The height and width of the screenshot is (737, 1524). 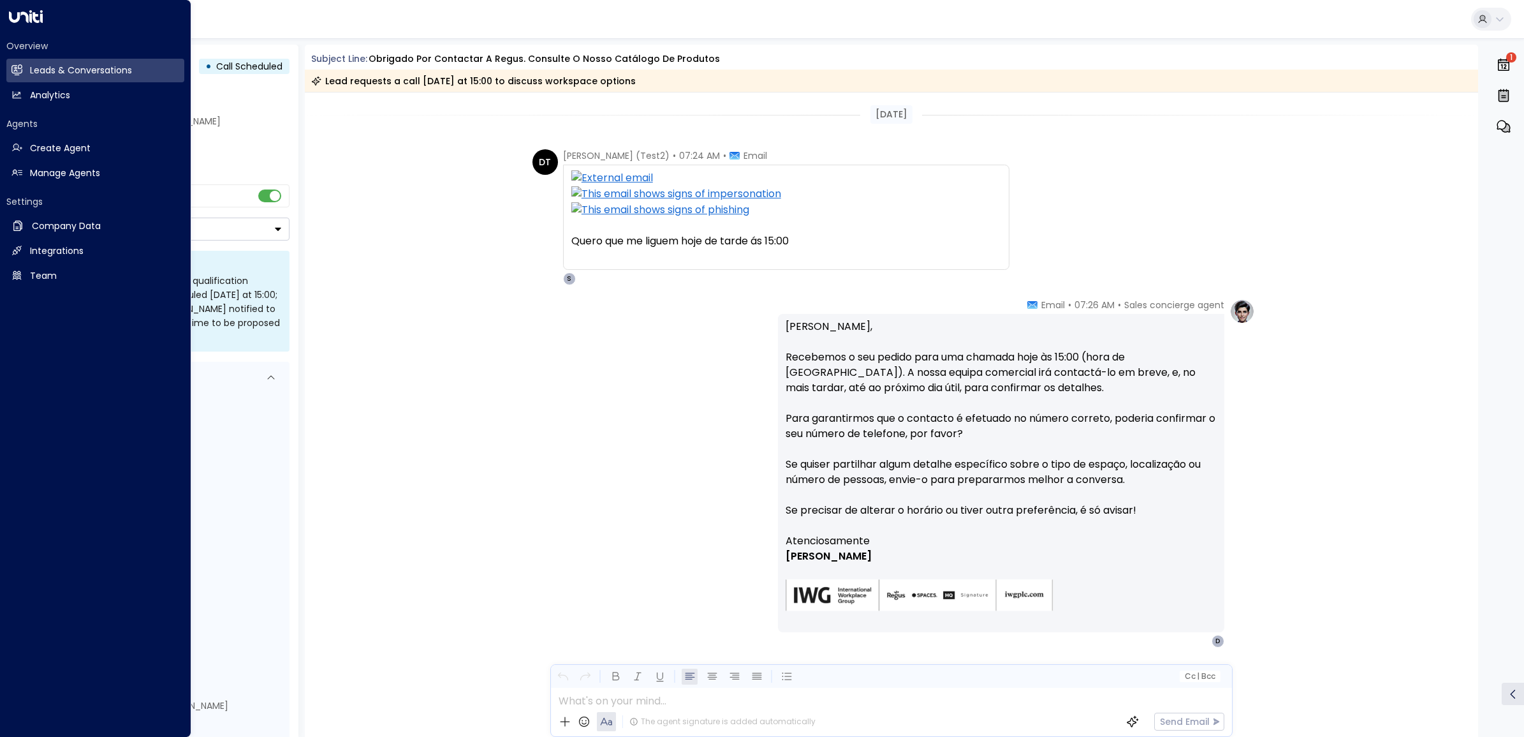 What do you see at coordinates (1095, 305) in the screenshot?
I see `span: 07:26 AM` at bounding box center [1095, 305].